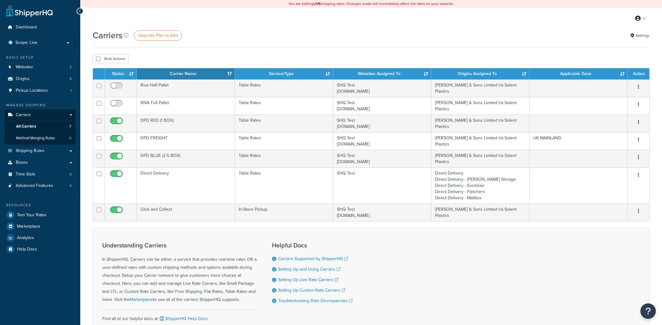  Describe the element at coordinates (40, 91) in the screenshot. I see `a: Pickup Locations 1` at that location.